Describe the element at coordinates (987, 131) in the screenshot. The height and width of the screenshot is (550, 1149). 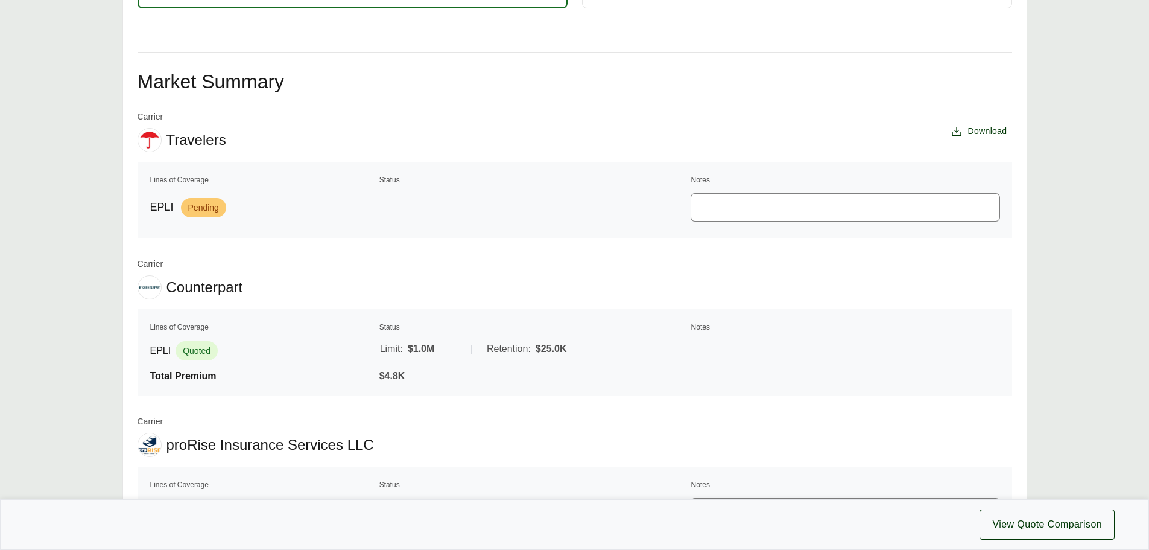
I see `span: Download` at that location.